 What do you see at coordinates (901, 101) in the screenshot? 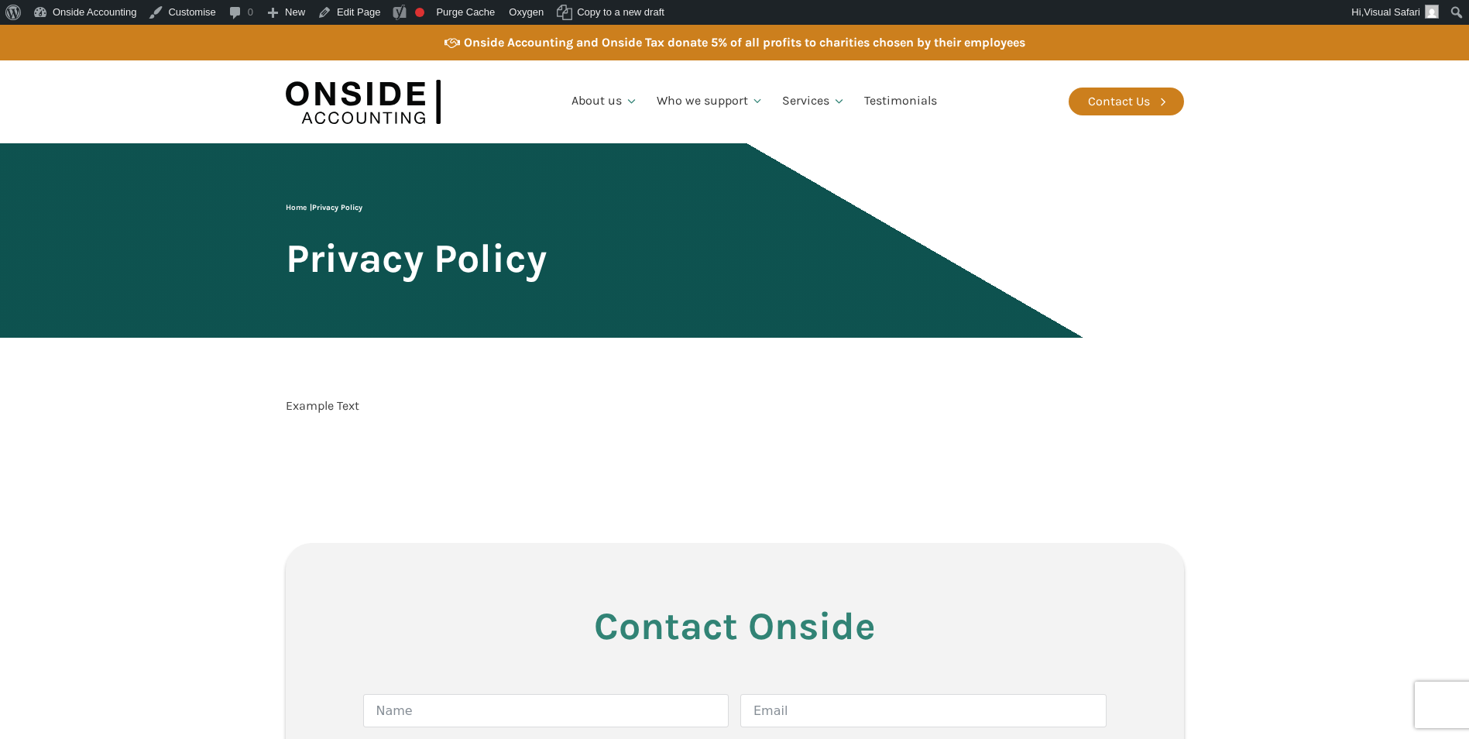
I see `a: Testimonials` at bounding box center [901, 101].